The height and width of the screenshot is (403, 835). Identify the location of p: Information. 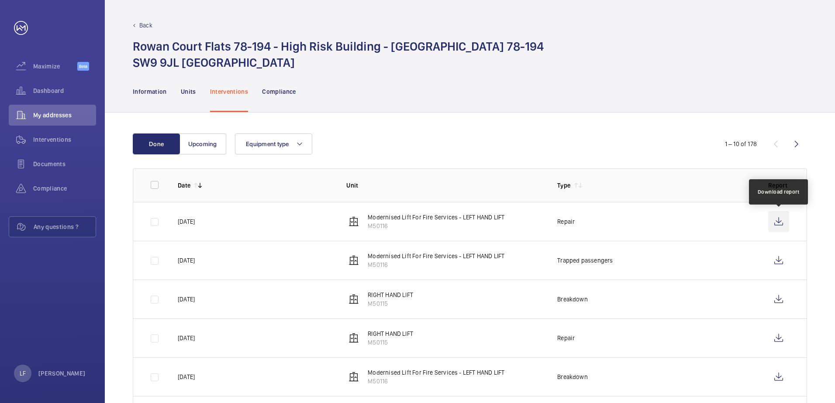
(150, 92).